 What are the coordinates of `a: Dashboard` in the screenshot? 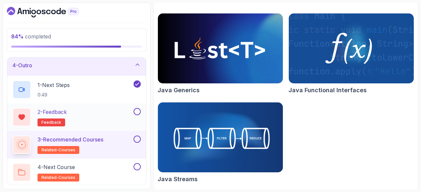 It's located at (50, 12).